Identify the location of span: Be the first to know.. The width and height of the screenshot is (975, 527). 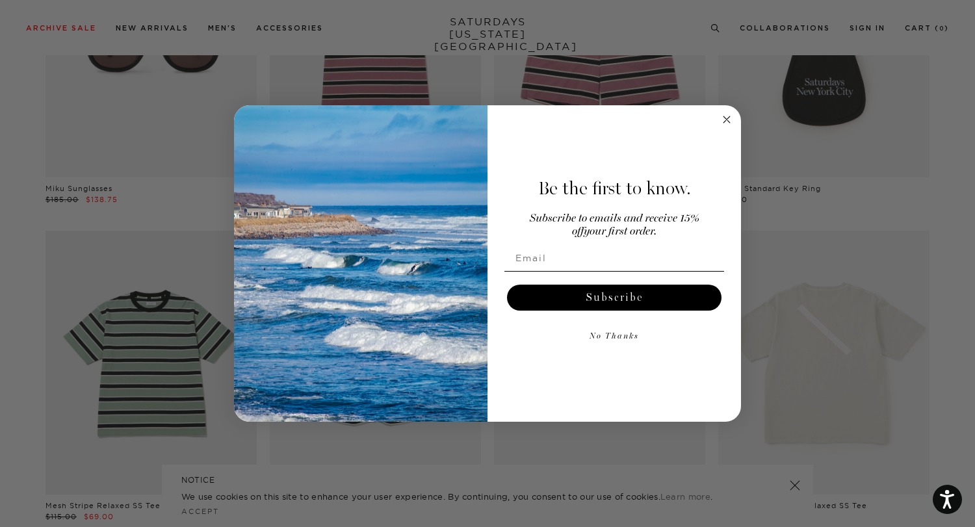
(614, 189).